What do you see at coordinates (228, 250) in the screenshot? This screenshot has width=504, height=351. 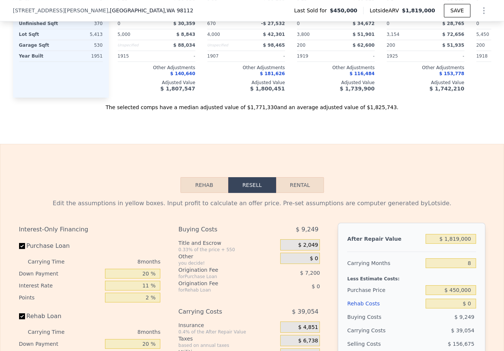 I see `div: 0.33% of the price + 550` at bounding box center [228, 250].